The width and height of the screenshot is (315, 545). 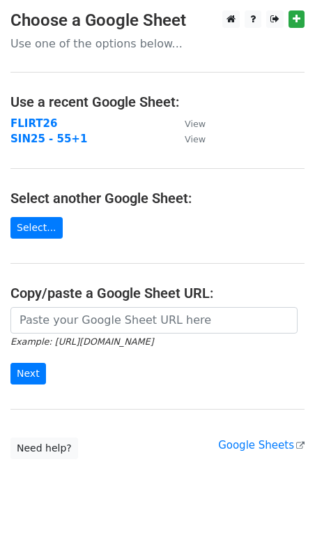 What do you see at coordinates (33, 123) in the screenshot?
I see `strong: FLIRT26` at bounding box center [33, 123].